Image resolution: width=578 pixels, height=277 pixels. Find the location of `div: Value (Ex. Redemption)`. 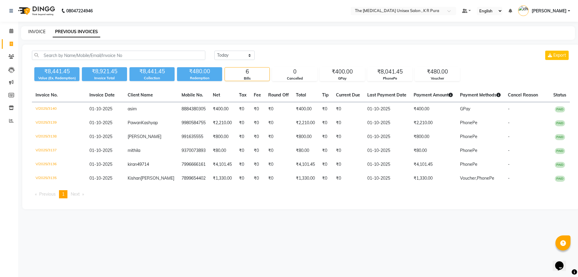

div: Value (Ex. Redemption) is located at coordinates (57, 78).